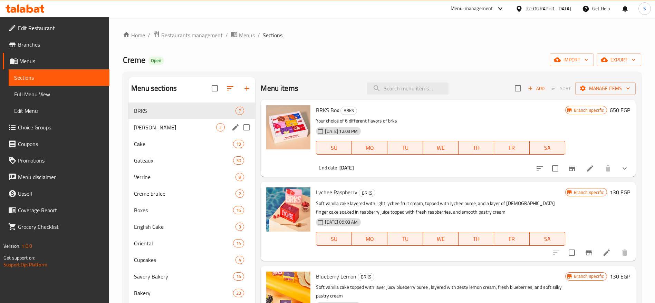  What do you see at coordinates (192, 194) in the screenshot?
I see `div: Creme brulee2` at bounding box center [192, 194].